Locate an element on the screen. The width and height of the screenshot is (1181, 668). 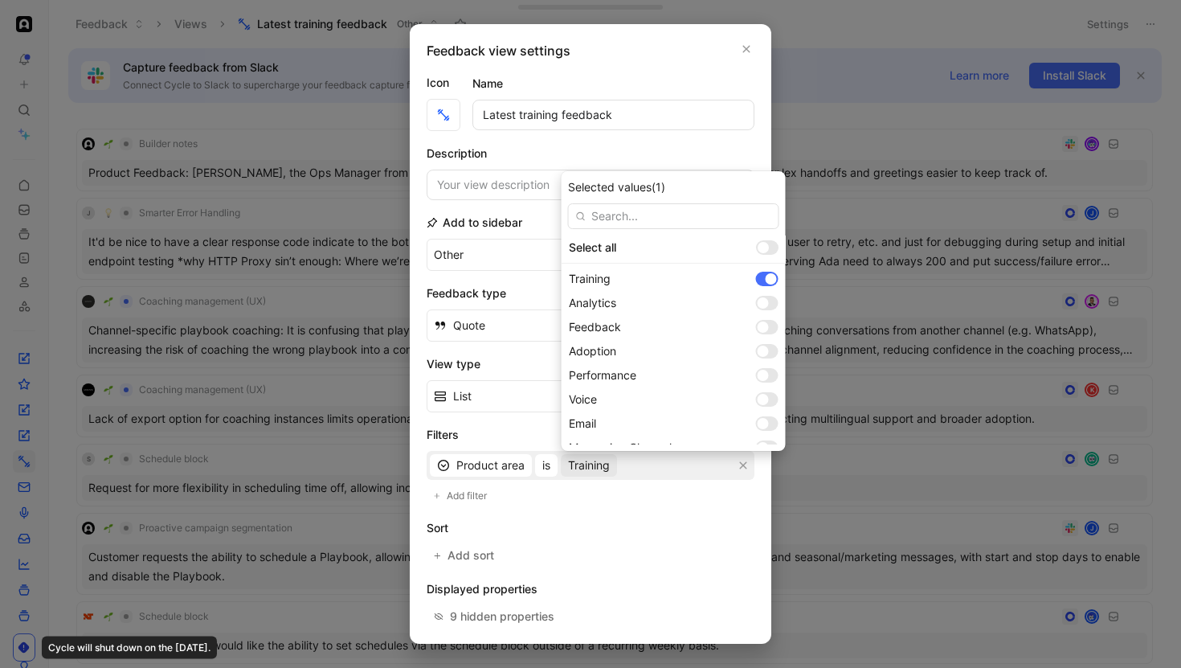
span: Feedback is located at coordinates (595, 326).